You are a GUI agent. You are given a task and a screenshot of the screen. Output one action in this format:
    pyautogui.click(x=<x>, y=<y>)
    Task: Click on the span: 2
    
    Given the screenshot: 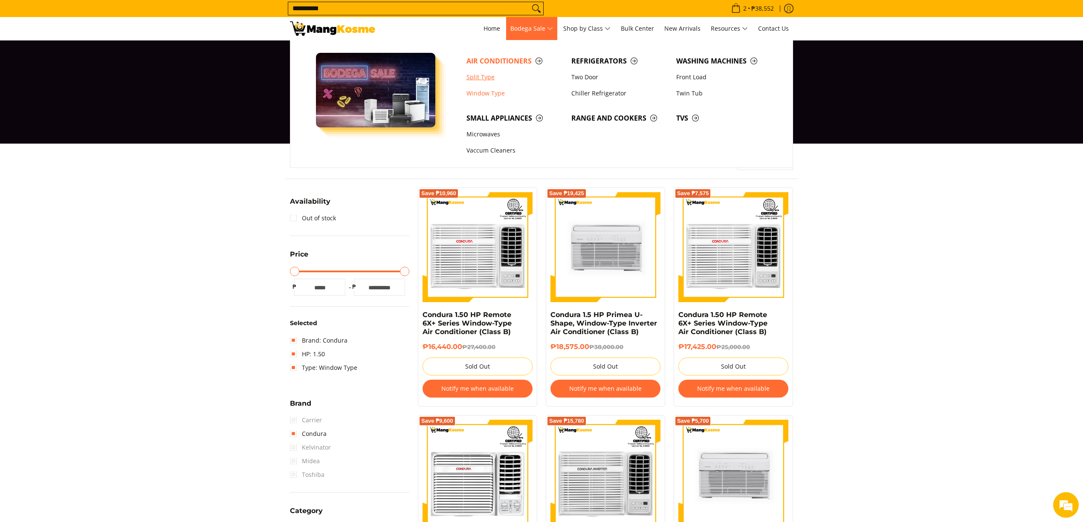 What is the action you would take?
    pyautogui.click(x=745, y=9)
    